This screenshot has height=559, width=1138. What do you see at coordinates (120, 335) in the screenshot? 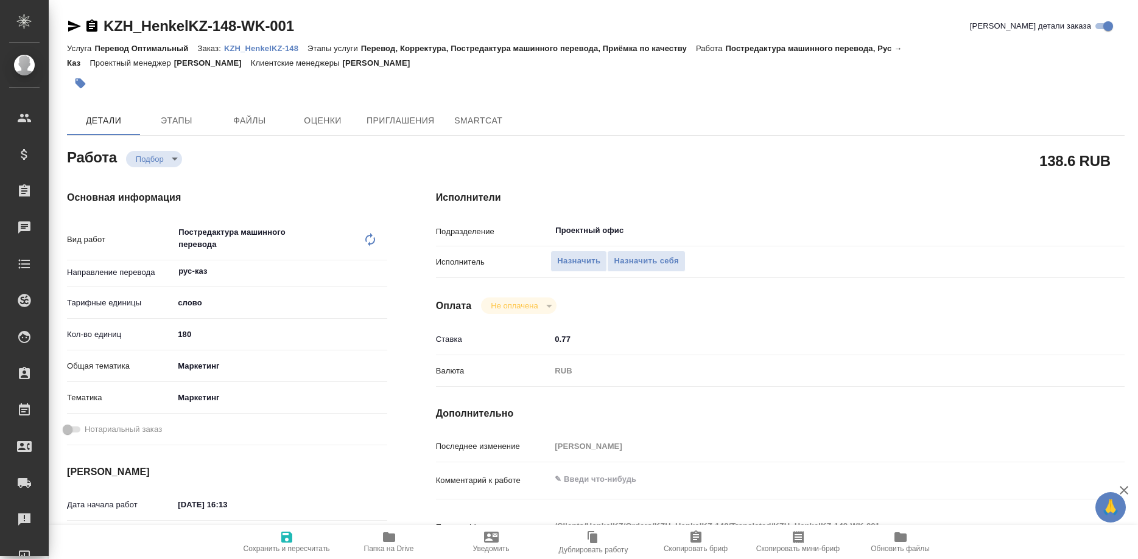
I see `p: Кол-во единиц` at bounding box center [120, 335].